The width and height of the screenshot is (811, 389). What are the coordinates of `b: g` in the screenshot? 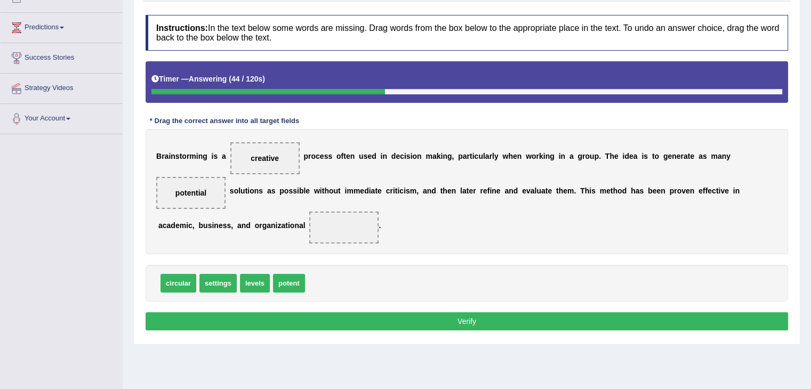 It's located at (579, 156).